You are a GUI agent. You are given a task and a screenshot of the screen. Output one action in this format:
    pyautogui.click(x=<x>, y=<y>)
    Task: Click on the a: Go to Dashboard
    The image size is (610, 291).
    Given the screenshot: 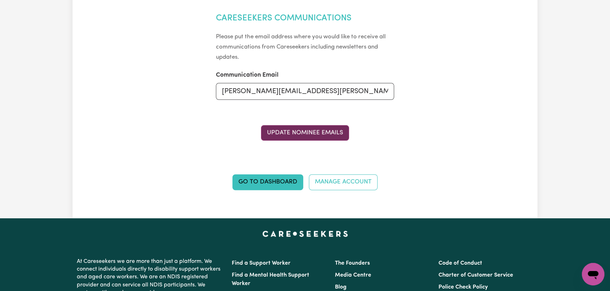 What is the action you would take?
    pyautogui.click(x=267, y=182)
    